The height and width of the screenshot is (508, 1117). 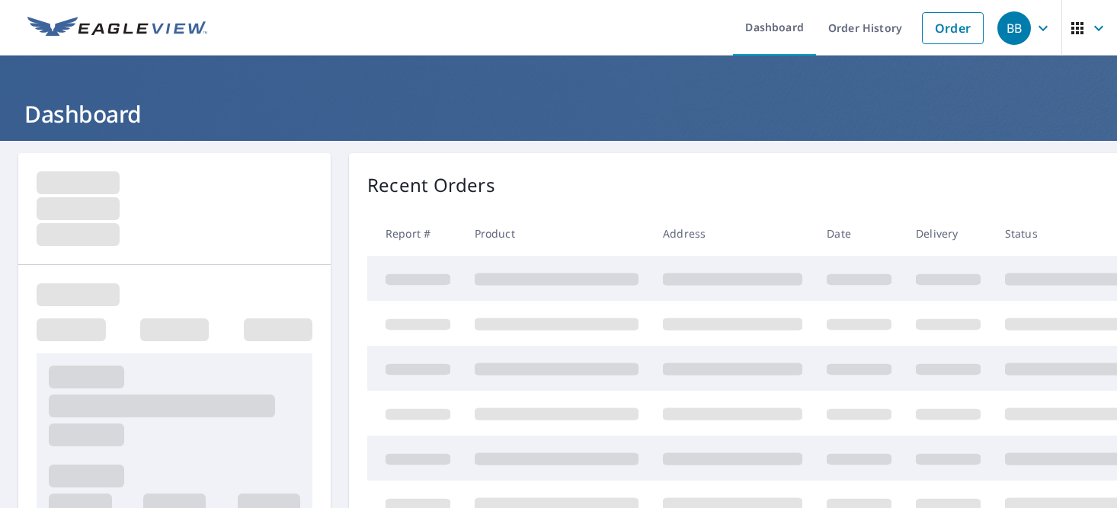 What do you see at coordinates (559, 114) in the screenshot?
I see `h1: Dashboard` at bounding box center [559, 114].